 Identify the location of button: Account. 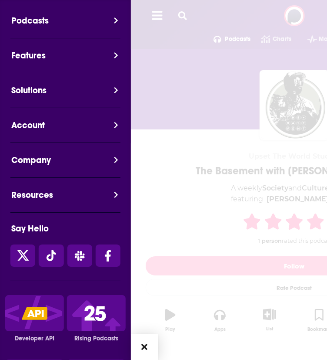
(68, 130).